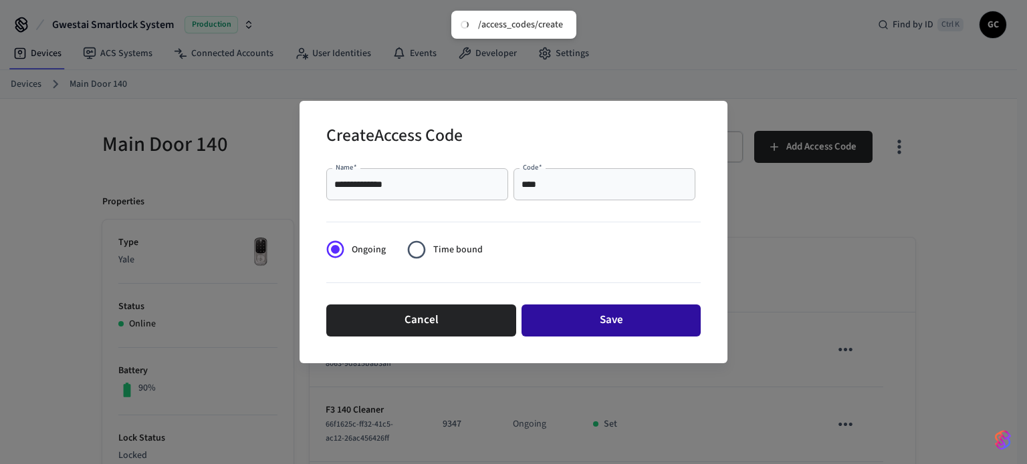  I want to click on label: Code, so click(532, 167).